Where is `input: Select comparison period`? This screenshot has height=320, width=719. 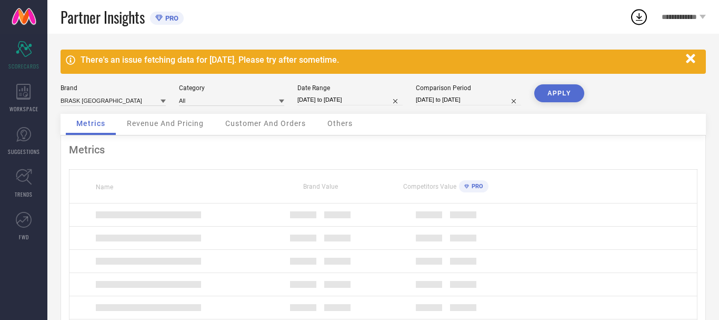
input: Select comparison period is located at coordinates (469, 99).